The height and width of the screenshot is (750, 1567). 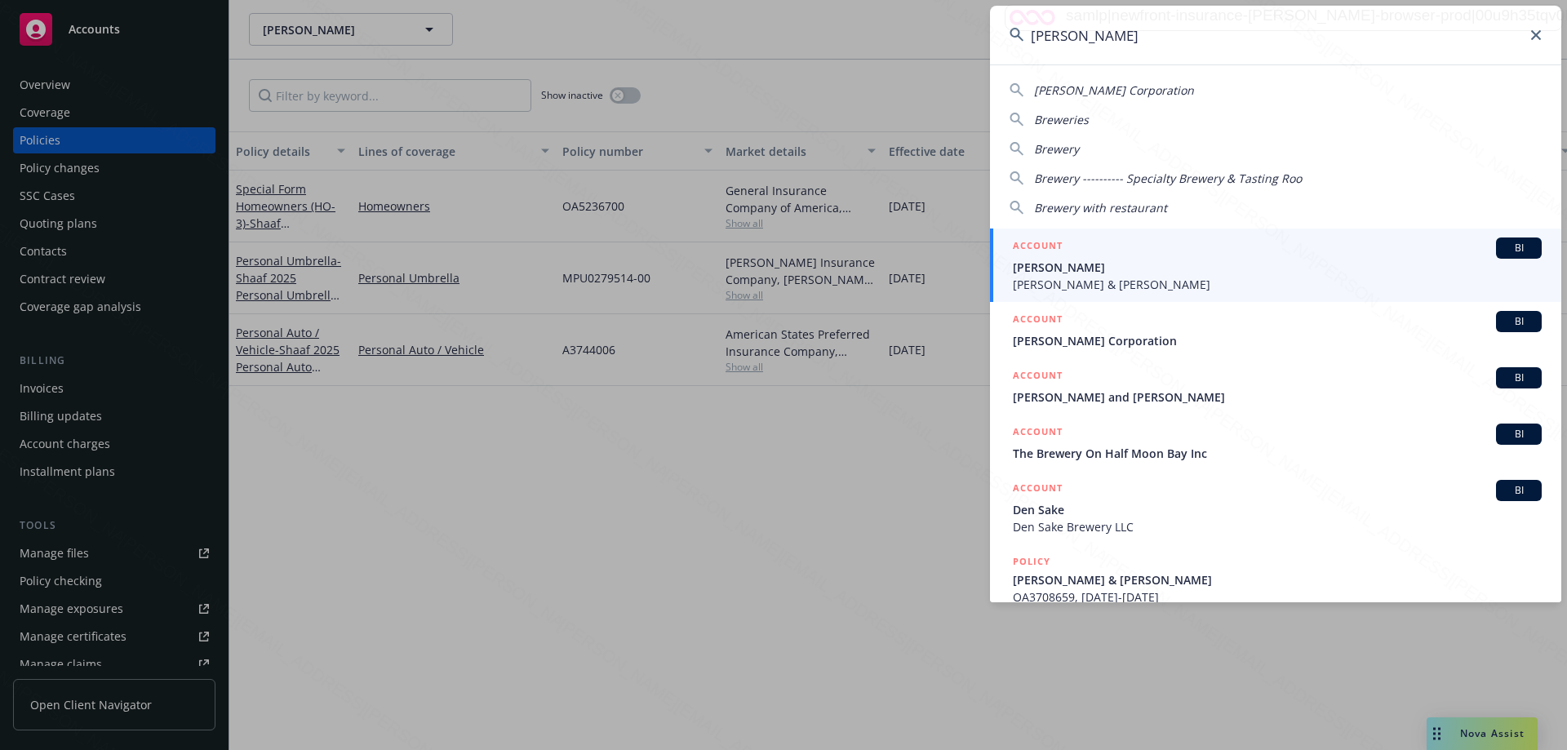 I want to click on span: Brewery, so click(x=1056, y=149).